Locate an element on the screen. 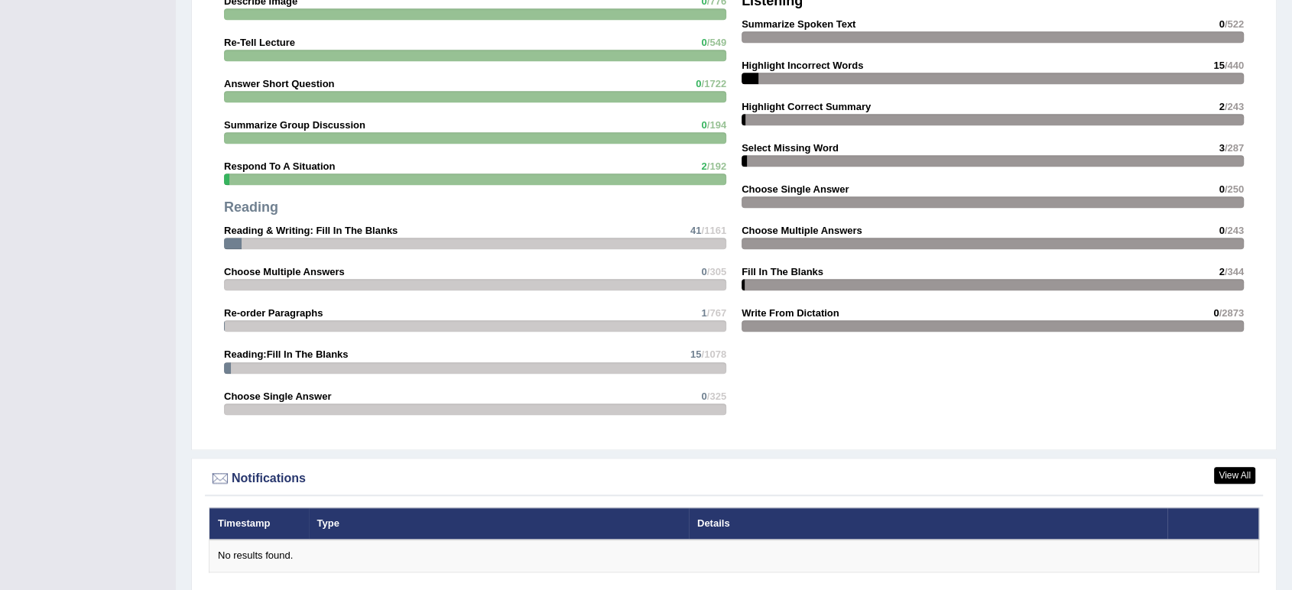 This screenshot has height=590, width=1292. div: Notifications is located at coordinates (734, 479).